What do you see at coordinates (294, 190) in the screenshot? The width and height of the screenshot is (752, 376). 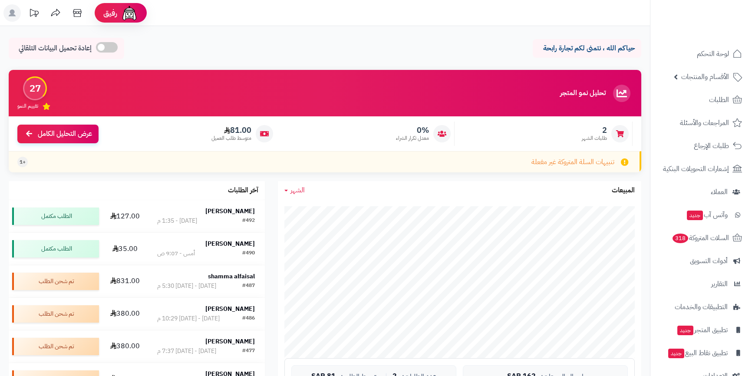 I see `a: الشهر` at bounding box center [294, 190].